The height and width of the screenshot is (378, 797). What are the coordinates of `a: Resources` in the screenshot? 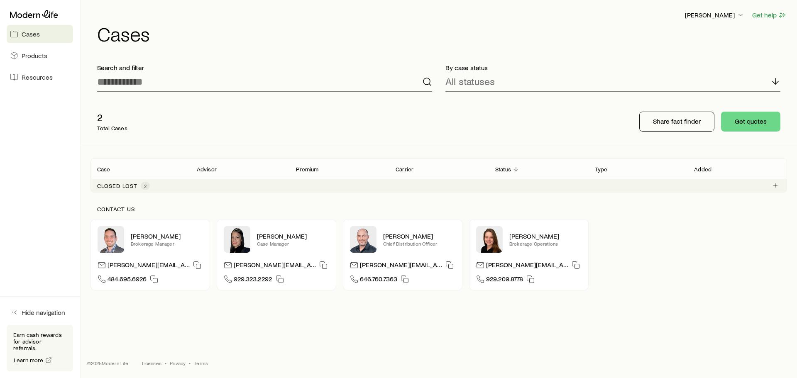 It's located at (40, 77).